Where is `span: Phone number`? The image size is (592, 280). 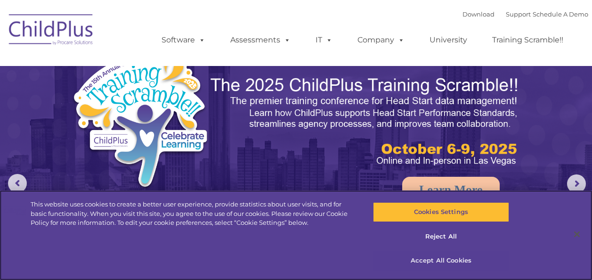
span: Phone number is located at coordinates (151, 104).